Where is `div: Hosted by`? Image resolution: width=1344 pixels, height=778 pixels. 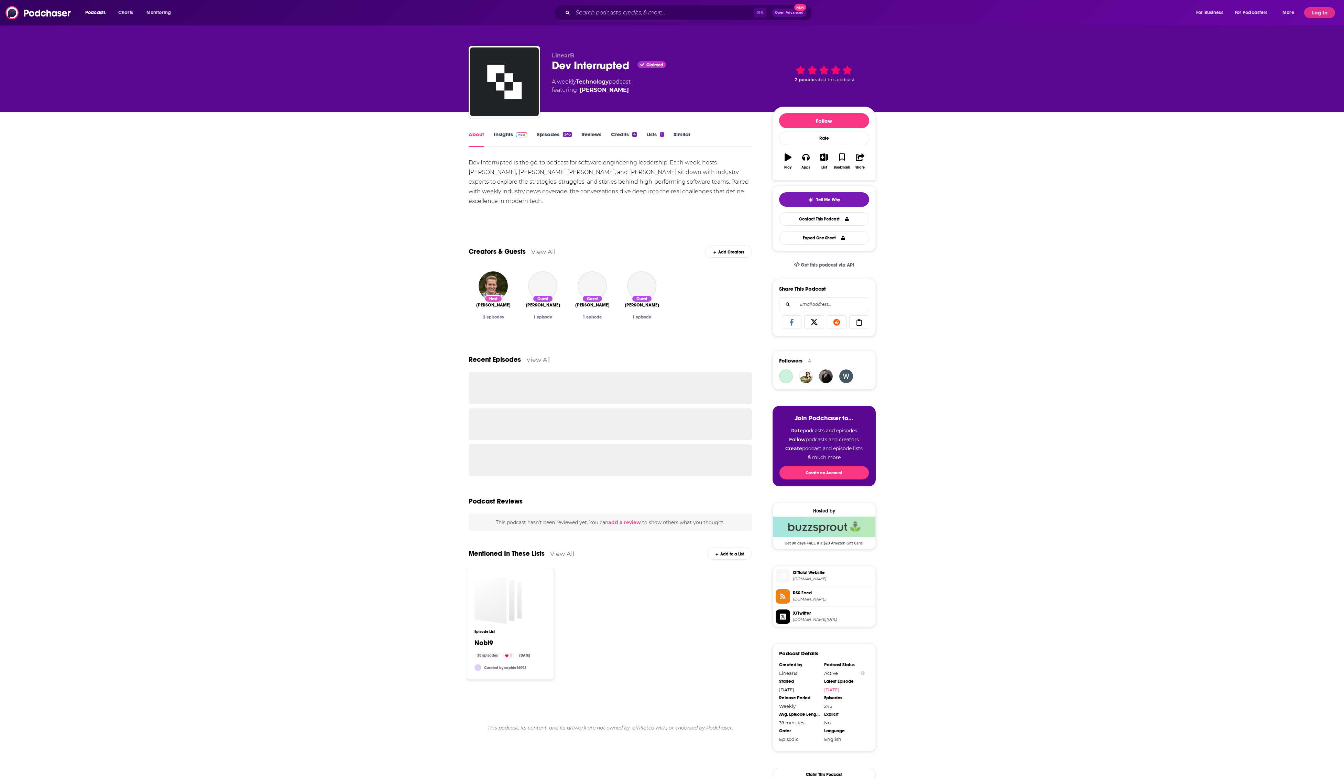 div: Hosted by is located at coordinates (824, 510).